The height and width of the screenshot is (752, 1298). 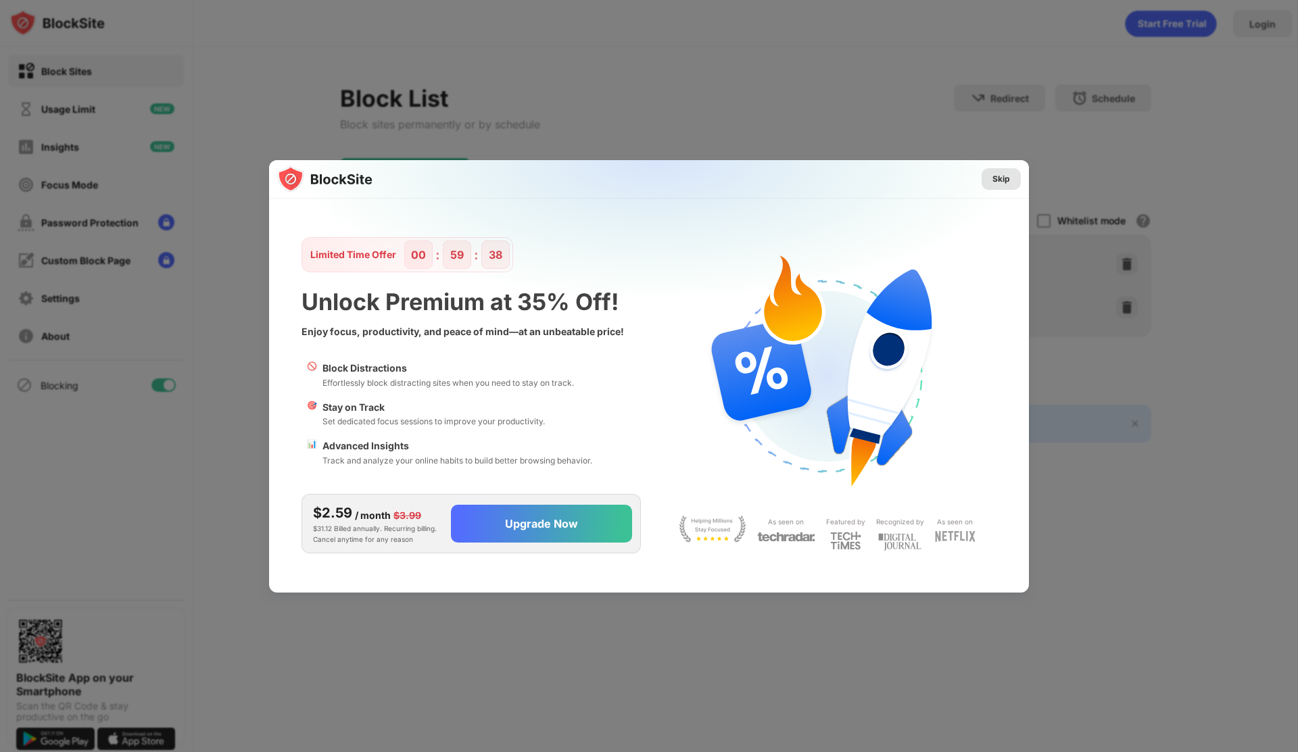 What do you see at coordinates (846, 541) in the screenshot?
I see `img: light-techtimes.svg` at bounding box center [846, 541].